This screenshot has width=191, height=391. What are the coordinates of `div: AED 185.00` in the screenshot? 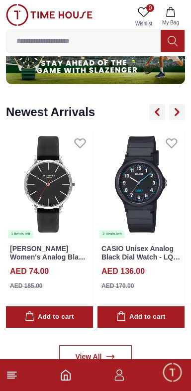 It's located at (26, 286).